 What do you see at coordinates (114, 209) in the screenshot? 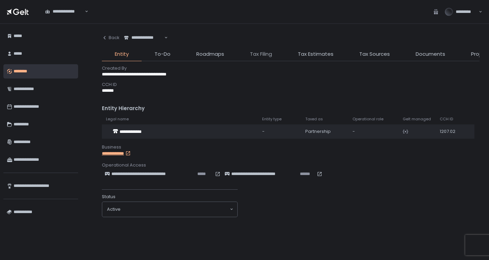
I see `span: active` at bounding box center [114, 209].